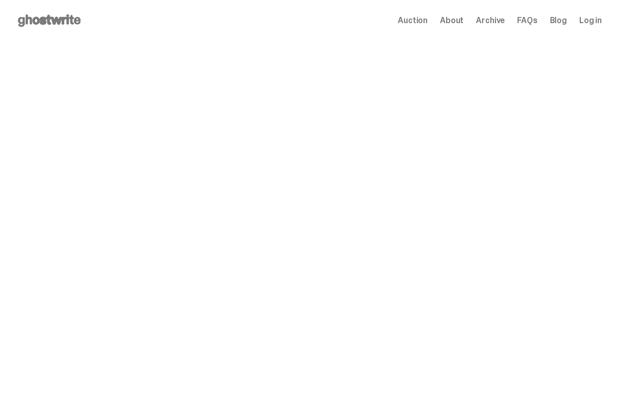 This screenshot has height=401, width=626. I want to click on span: Auction, so click(413, 21).